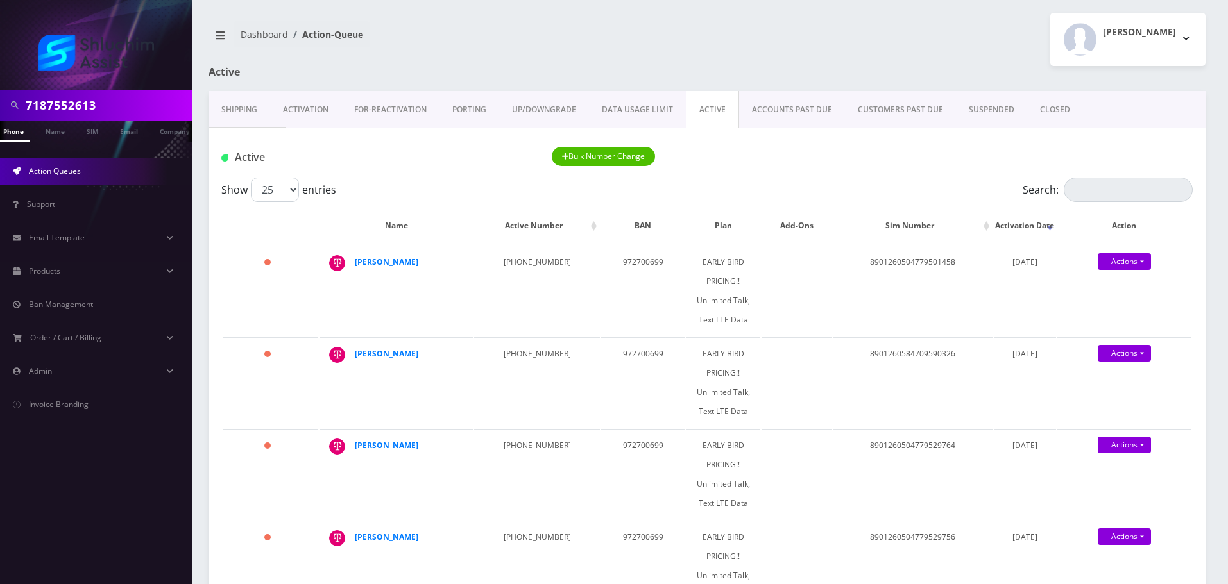 This screenshot has height=584, width=1228. Describe the element at coordinates (55, 130) in the screenshot. I see `a: Name` at that location.